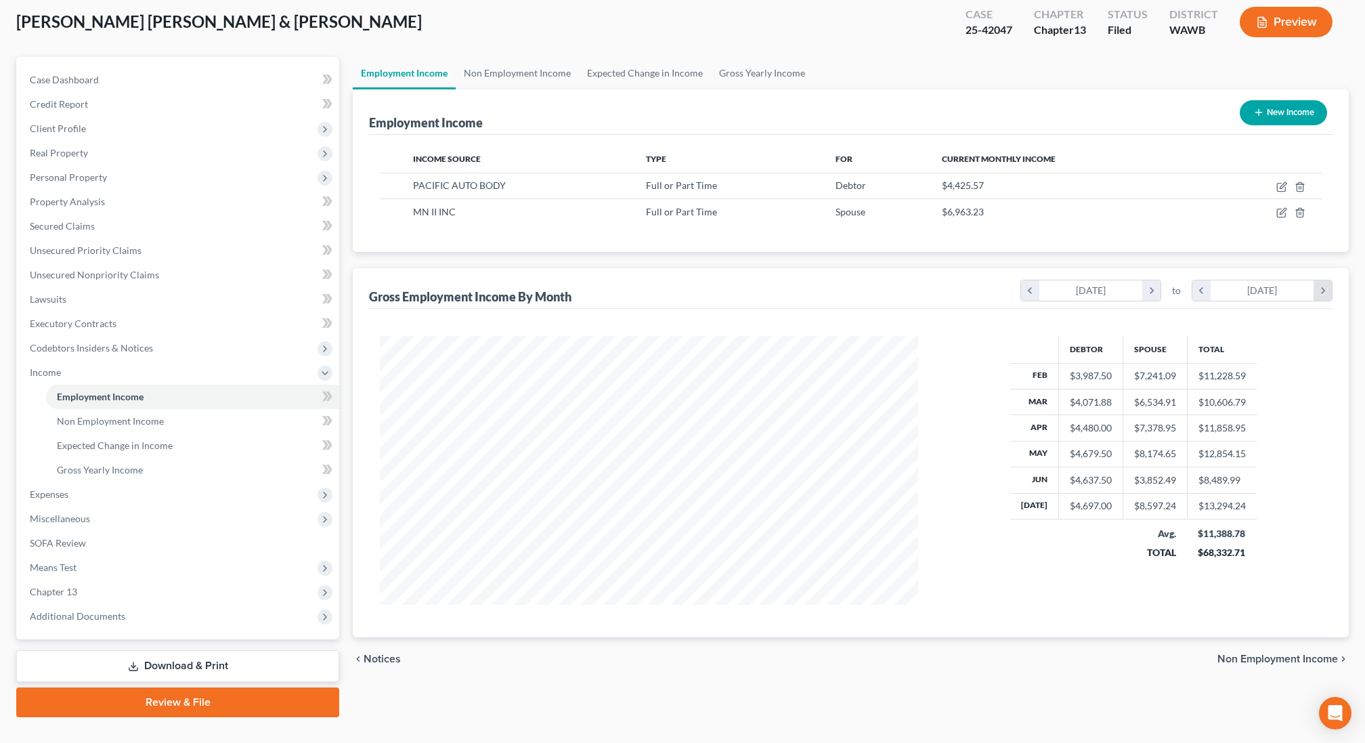  Describe the element at coordinates (1090, 349) in the screenshot. I see `th: Debtor` at that location.